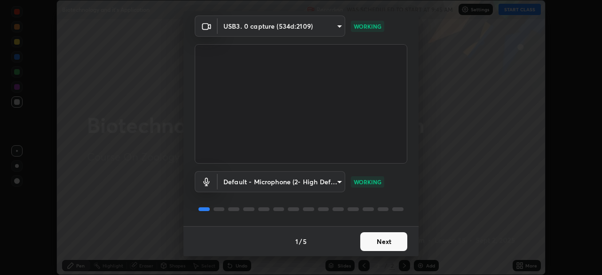  Describe the element at coordinates (384, 242) in the screenshot. I see `button: Next` at that location.